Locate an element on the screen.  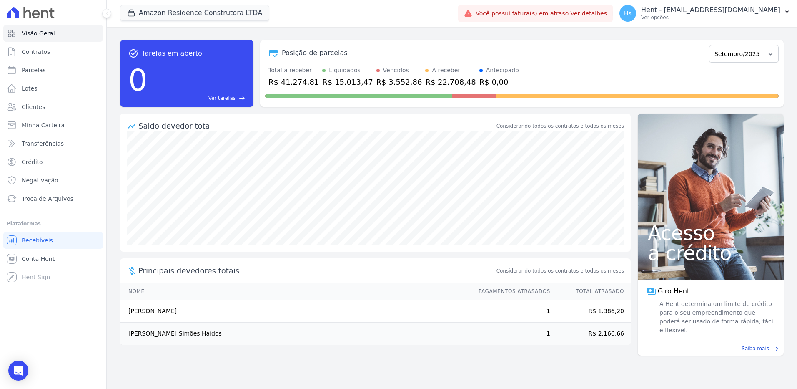
div: Plataformas is located at coordinates (53, 224).